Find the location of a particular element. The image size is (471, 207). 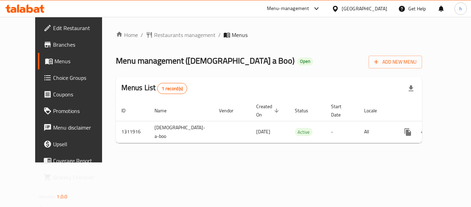

span: Restaurants management is located at coordinates (185, 35).